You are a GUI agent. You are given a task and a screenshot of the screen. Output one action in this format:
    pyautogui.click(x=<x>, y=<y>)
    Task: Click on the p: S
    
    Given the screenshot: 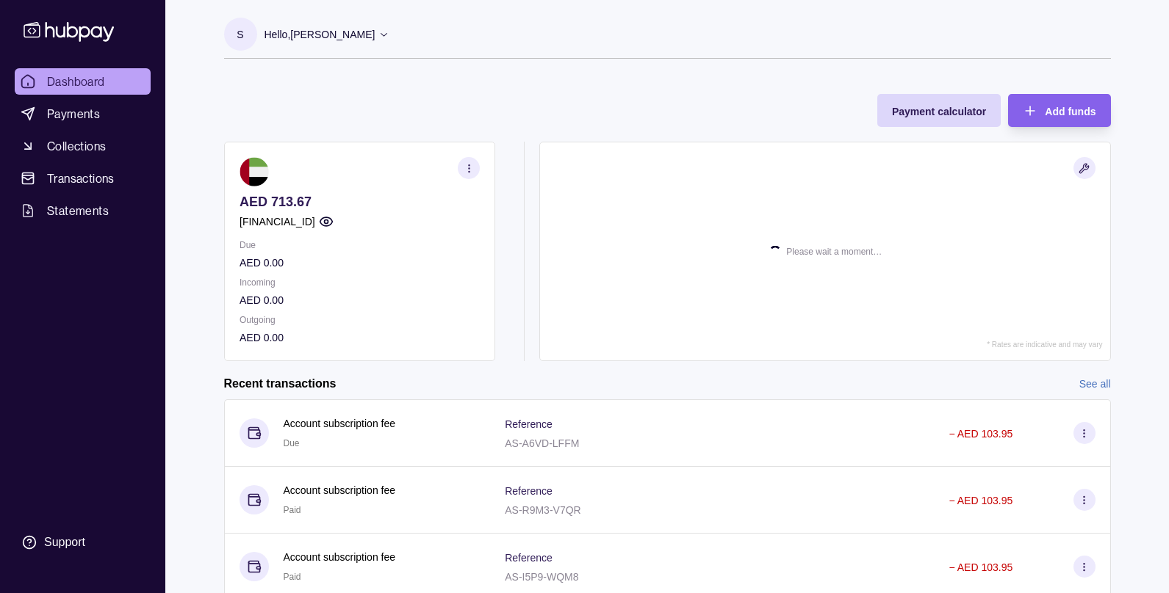 What is the action you would take?
    pyautogui.click(x=239, y=35)
    